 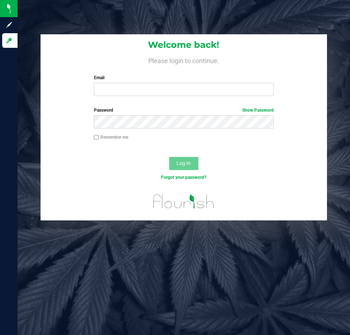 What do you see at coordinates (183, 60) in the screenshot?
I see `h4: Please login to continue.` at bounding box center [183, 60].